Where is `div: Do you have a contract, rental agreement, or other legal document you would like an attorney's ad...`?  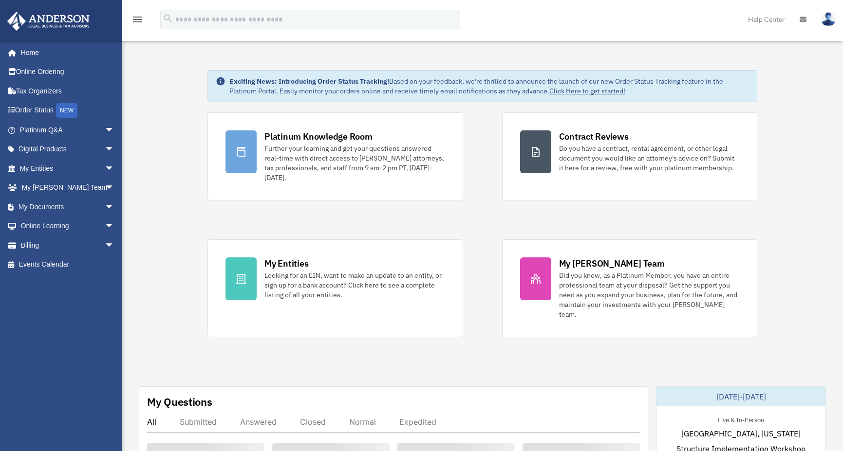
div: Do you have a contract, rental agreement, or other legal document you would like an attorney's ad... is located at coordinates (649, 158).